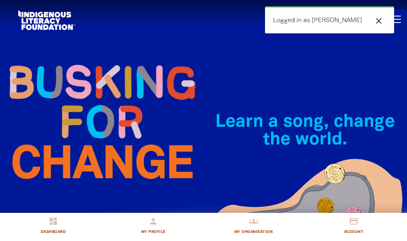 The image size is (407, 241). Describe the element at coordinates (254, 222) in the screenshot. I see `i: groups` at that location.